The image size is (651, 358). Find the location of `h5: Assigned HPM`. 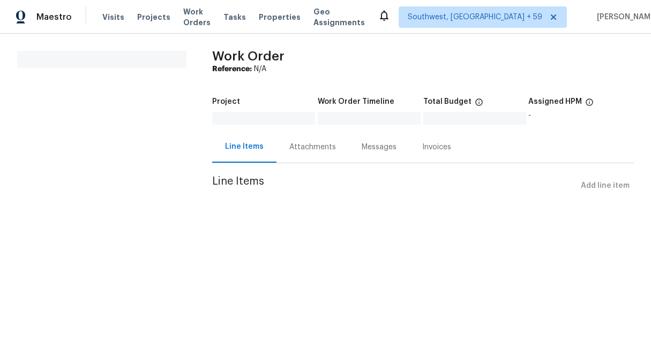

h5: Assigned HPM is located at coordinates (555, 102).